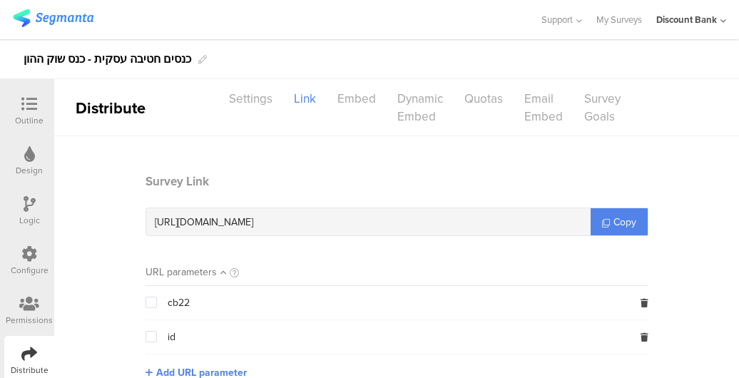 Image resolution: width=739 pixels, height=378 pixels. Describe the element at coordinates (223, 273) in the screenshot. I see `i: Sort` at that location.